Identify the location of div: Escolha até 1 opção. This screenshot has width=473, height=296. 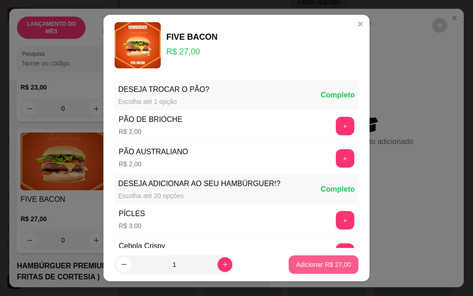
(164, 102).